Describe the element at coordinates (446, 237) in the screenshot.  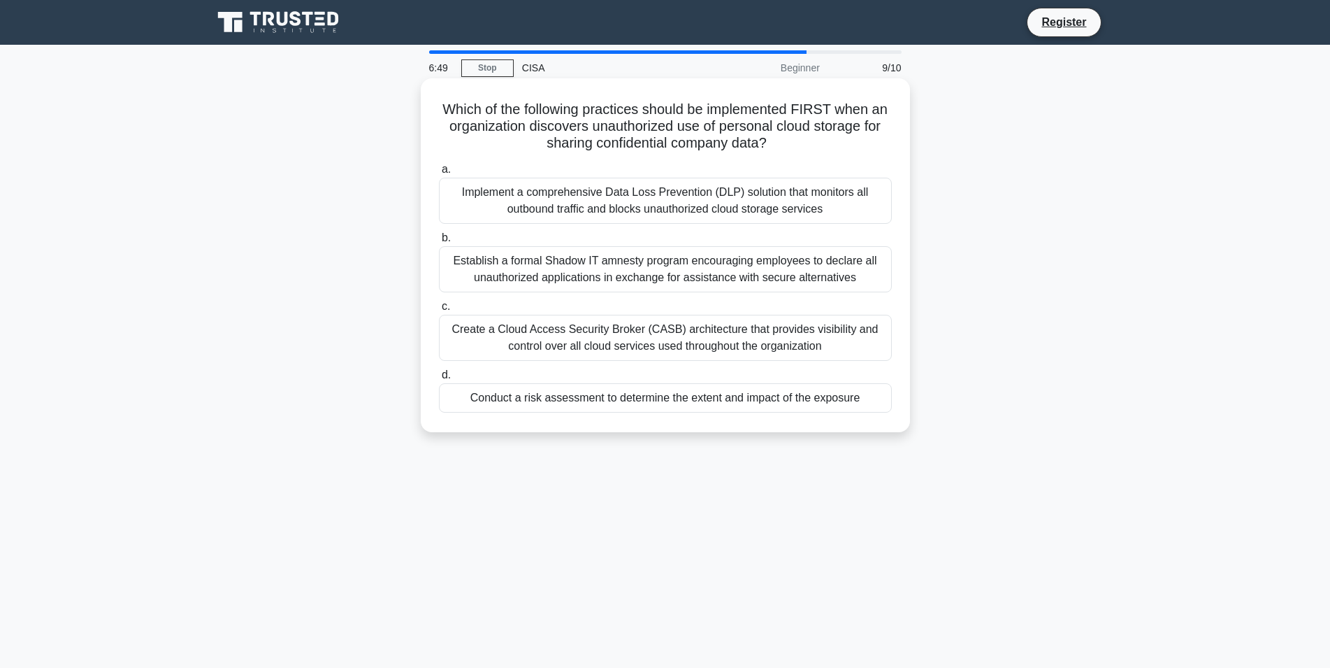
I see `span: b.` at that location.